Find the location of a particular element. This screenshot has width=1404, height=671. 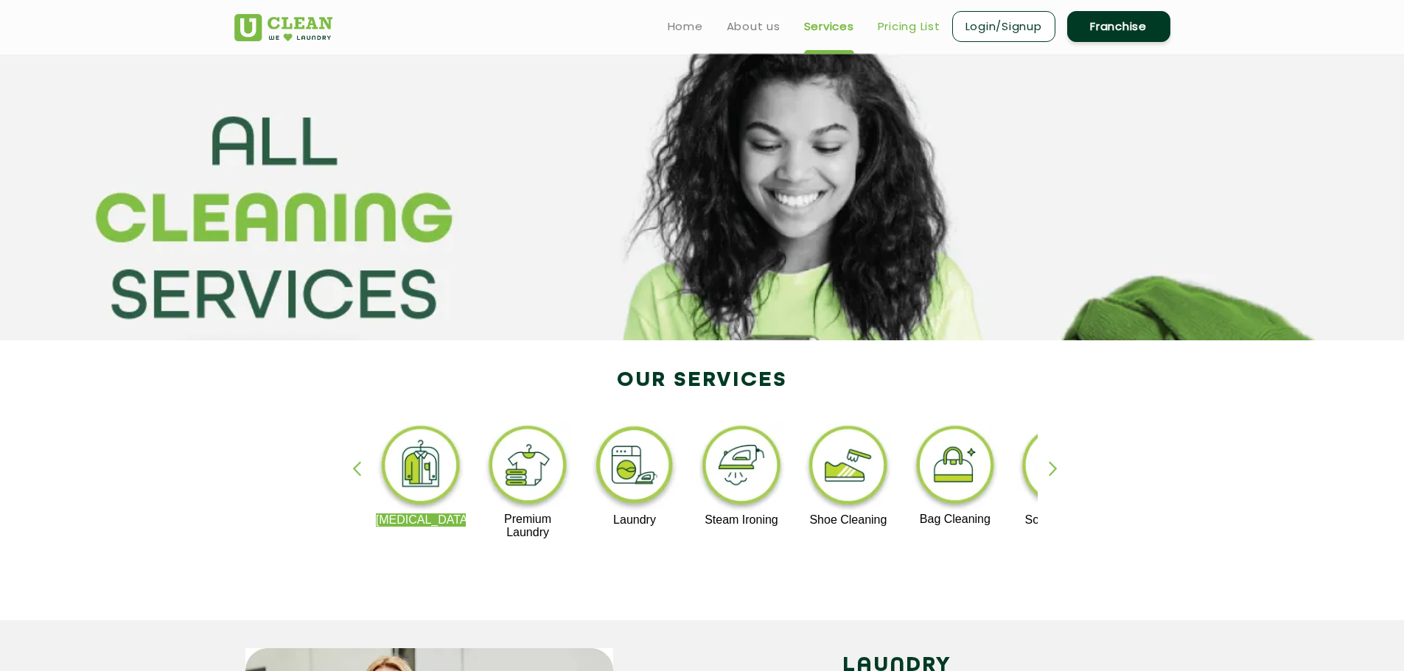

a: Login/Signup is located at coordinates (1003, 27).